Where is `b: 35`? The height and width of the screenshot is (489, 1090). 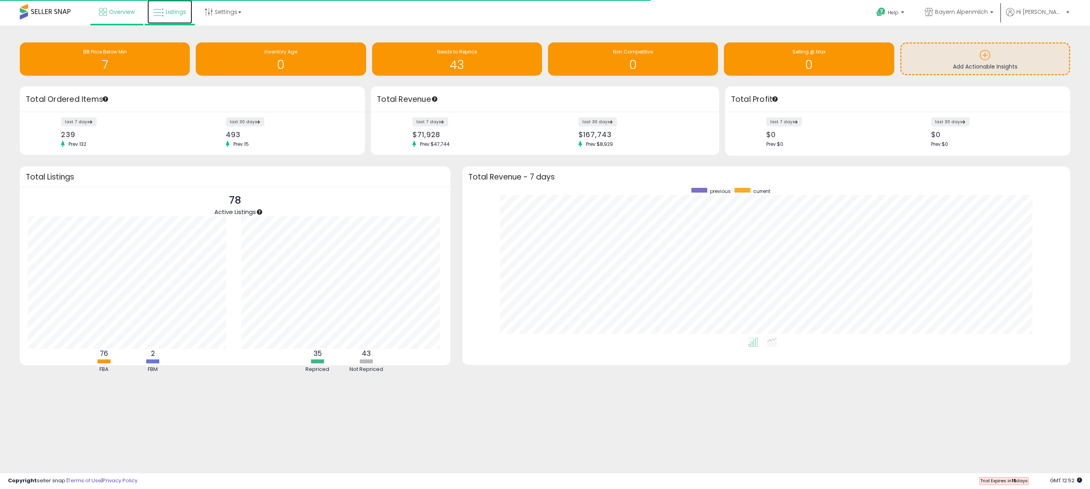
b: 35 is located at coordinates (317, 353).